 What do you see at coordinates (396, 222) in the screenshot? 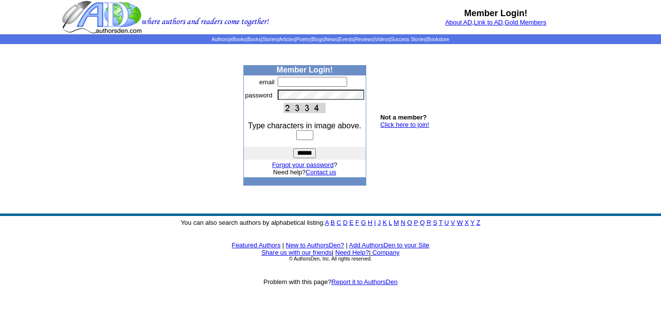
I see `a: M` at bounding box center [396, 222].